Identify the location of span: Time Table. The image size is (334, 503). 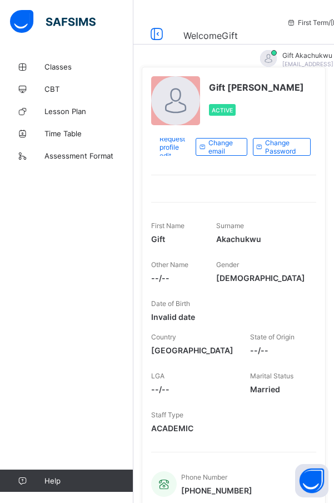
(89, 134).